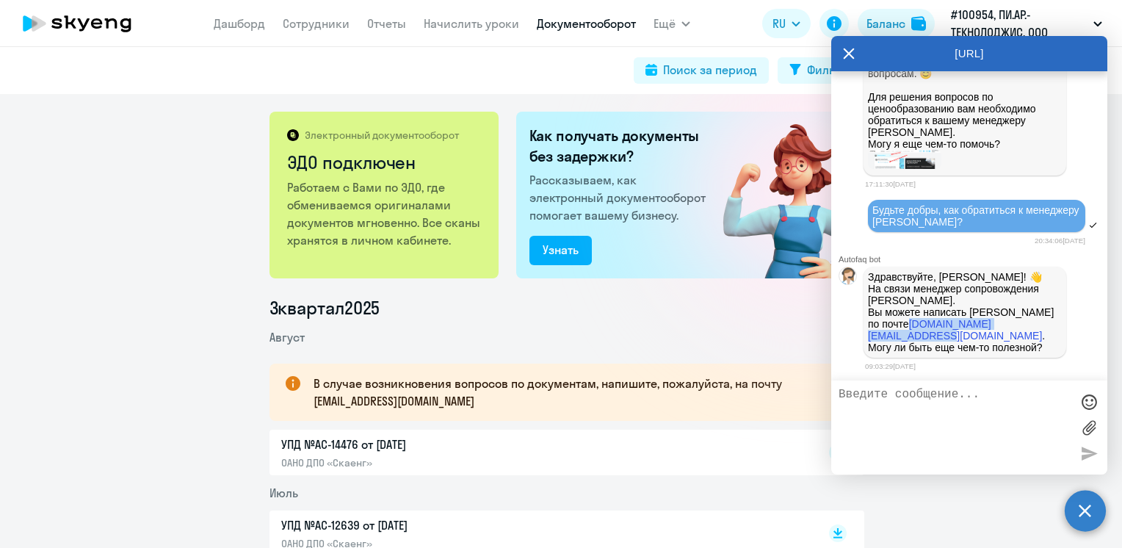 The width and height of the screenshot is (1122, 548). What do you see at coordinates (672, 24) in the screenshot?
I see `button: Ещё` at bounding box center [672, 24].